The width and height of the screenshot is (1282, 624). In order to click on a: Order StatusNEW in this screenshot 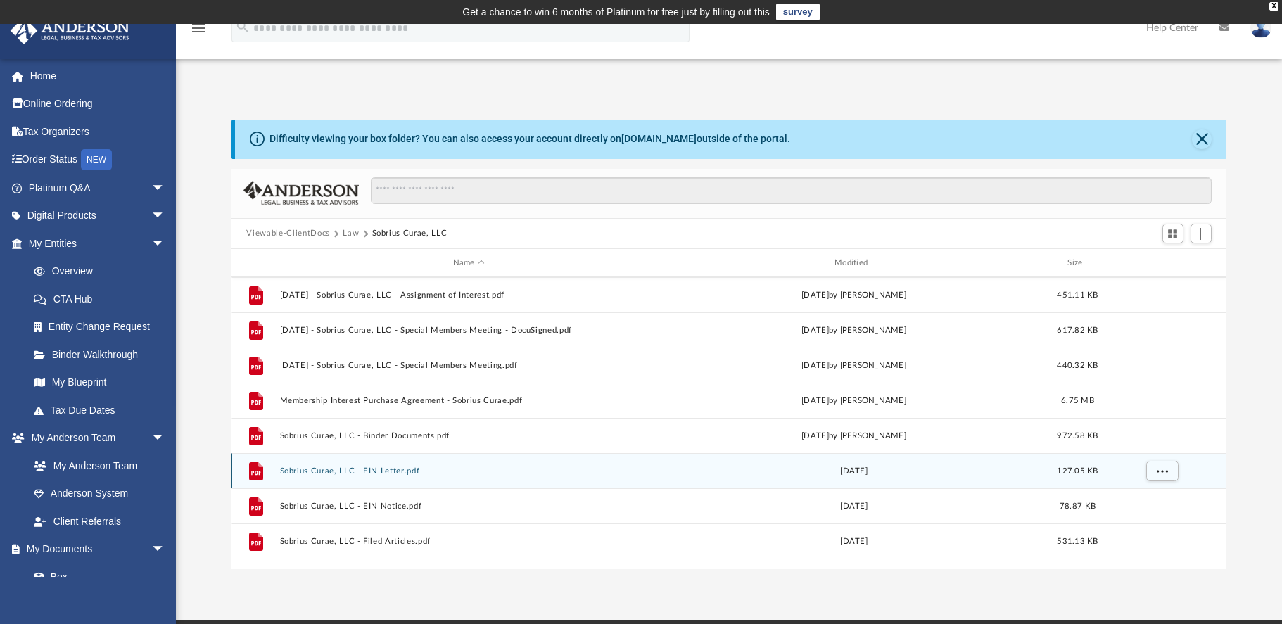, I will do `click(98, 160)`.